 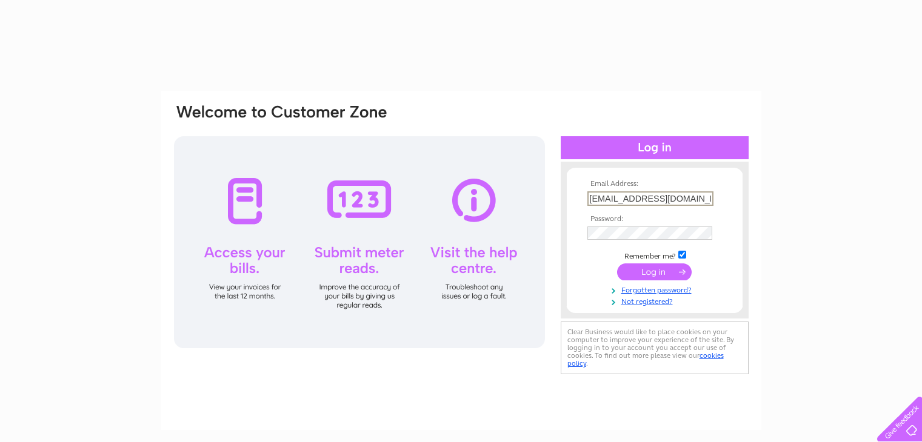 What do you see at coordinates (654, 184) in the screenshot?
I see `th: Email Address:` at bounding box center [654, 184].